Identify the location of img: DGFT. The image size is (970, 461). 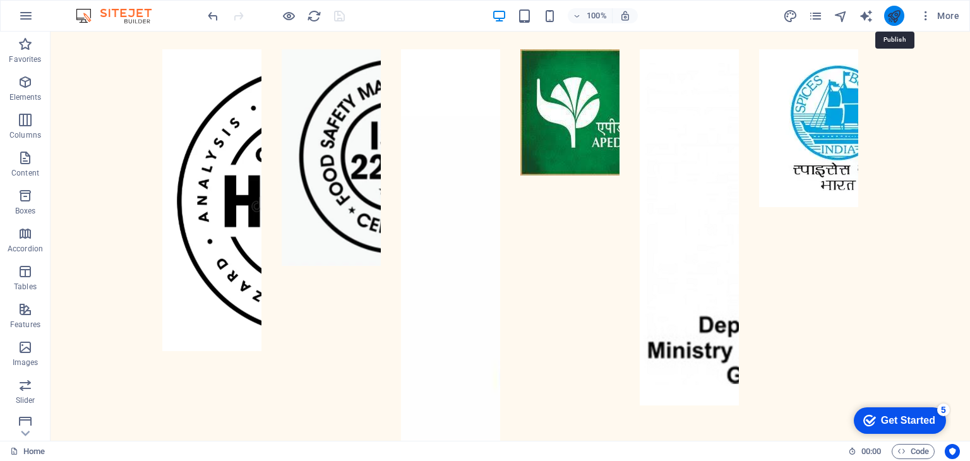
(768, 196).